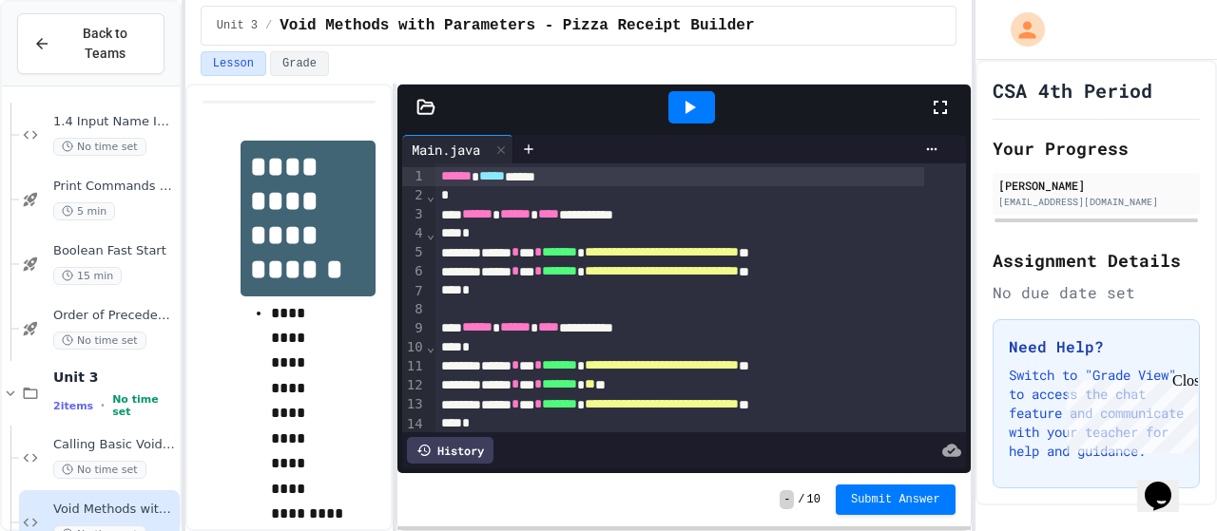  I want to click on h1: CSA 4th Period, so click(1072, 90).